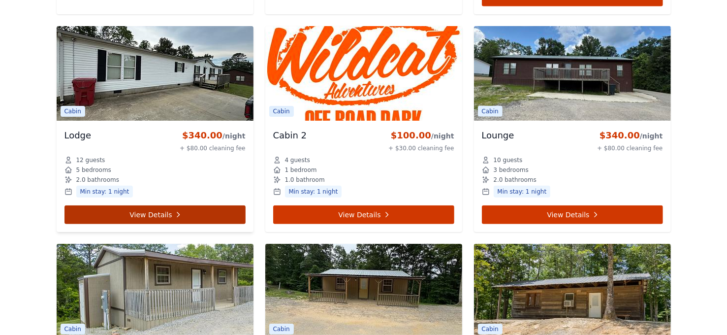  I want to click on span: 3 bedrooms, so click(511, 170).